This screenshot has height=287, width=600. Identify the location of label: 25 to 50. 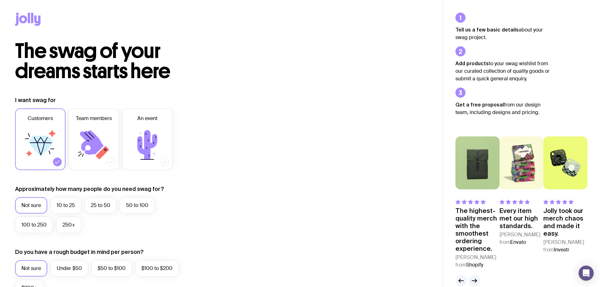
(100, 205).